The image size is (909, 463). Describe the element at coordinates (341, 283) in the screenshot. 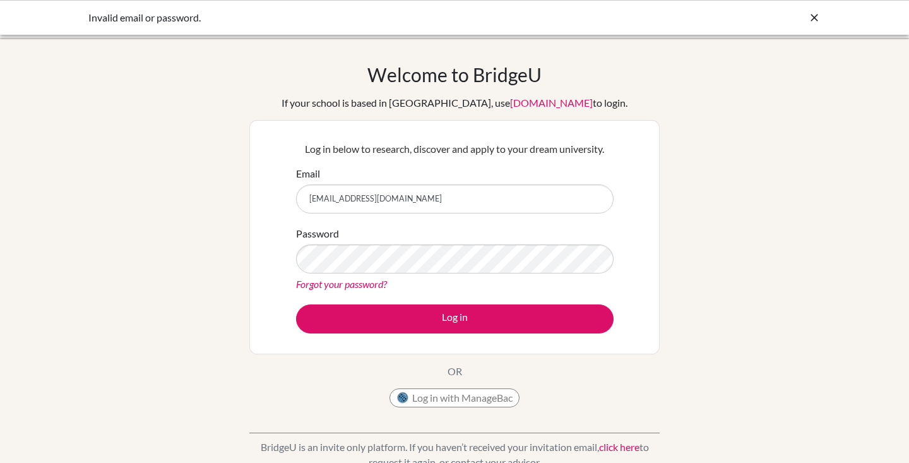

I see `a: Forgot your password?` at that location.